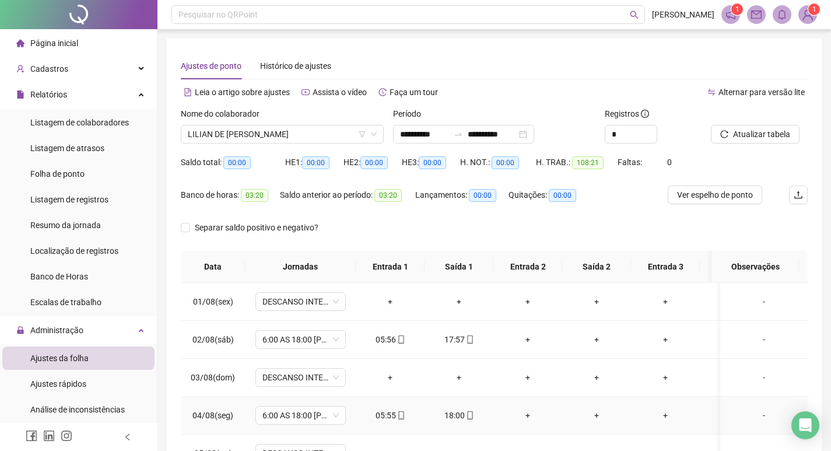 The image size is (831, 451). What do you see at coordinates (390, 267) in the screenshot?
I see `th: Entrada 1` at bounding box center [390, 267].